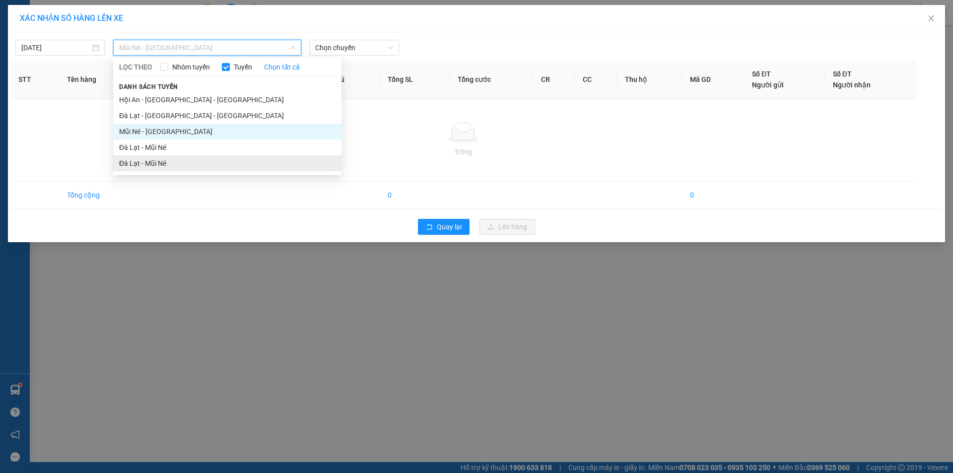  I want to click on span: close, so click(931, 18).